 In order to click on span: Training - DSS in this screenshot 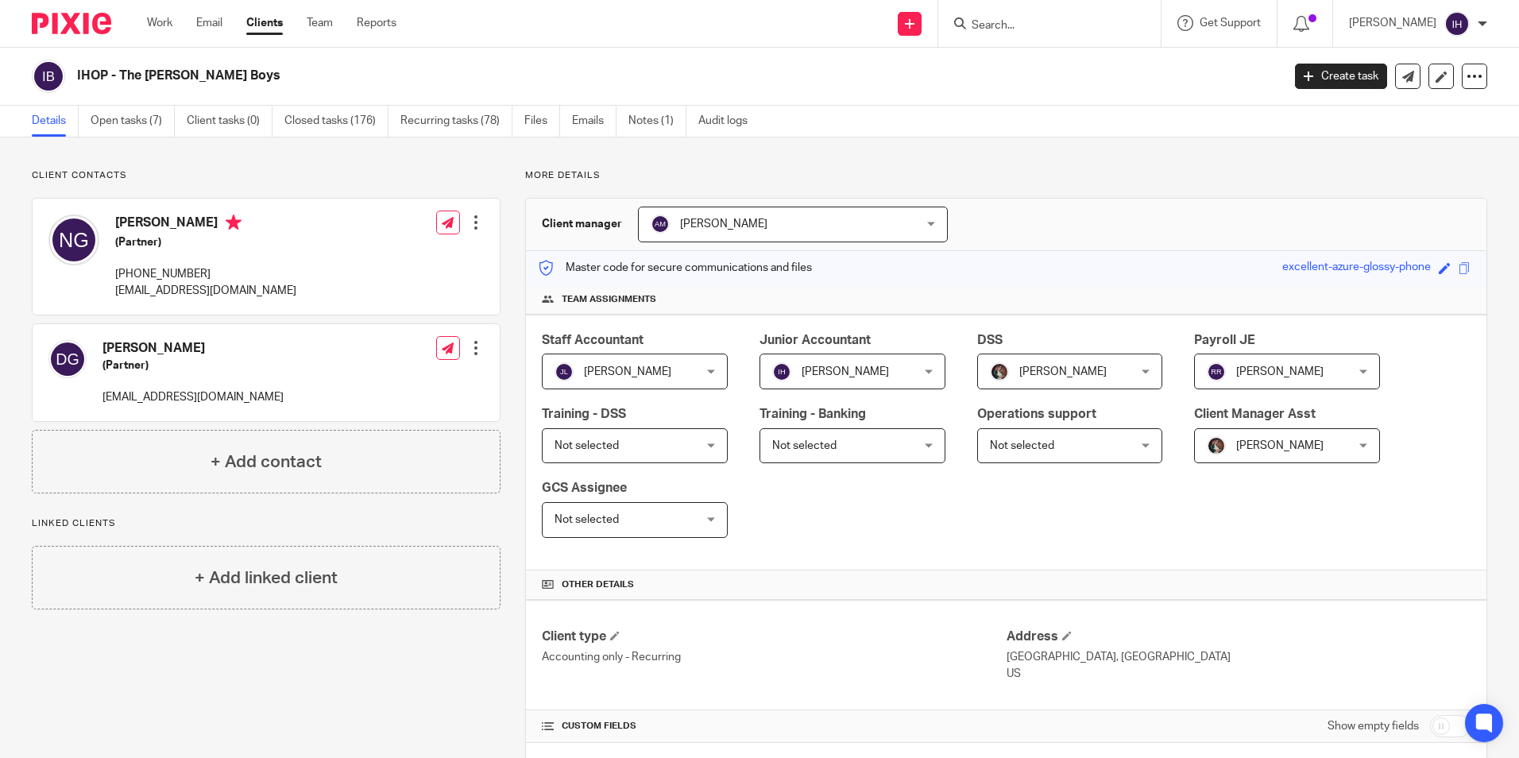, I will do `click(584, 414)`.